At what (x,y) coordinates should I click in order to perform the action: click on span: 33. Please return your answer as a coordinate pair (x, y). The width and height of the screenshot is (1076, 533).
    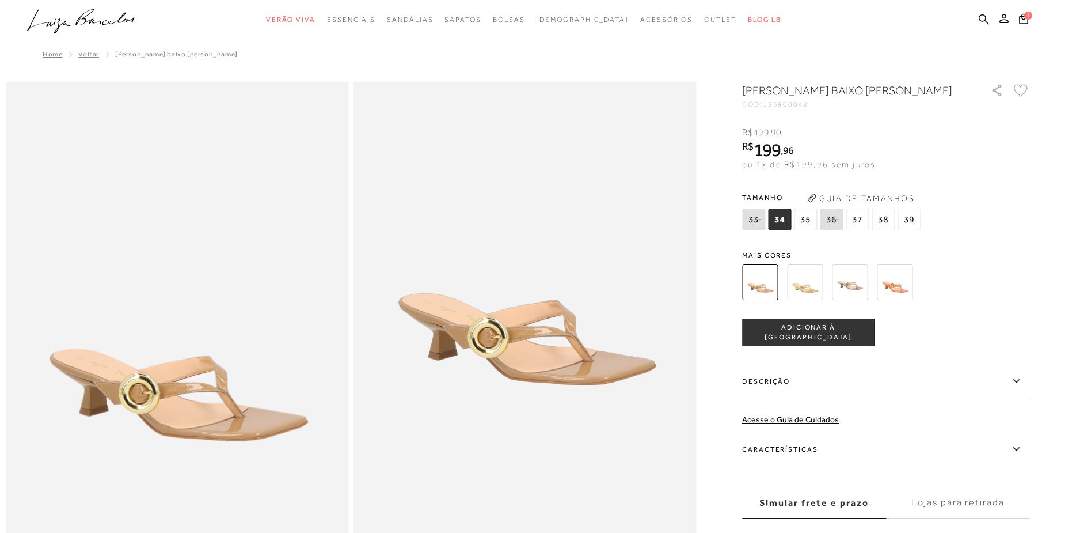
    Looking at the image, I should click on (754, 219).